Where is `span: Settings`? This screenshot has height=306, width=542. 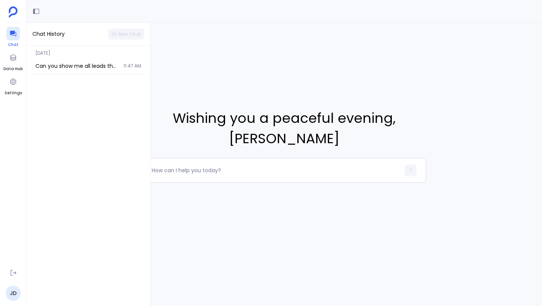
span: Settings is located at coordinates (13, 93).